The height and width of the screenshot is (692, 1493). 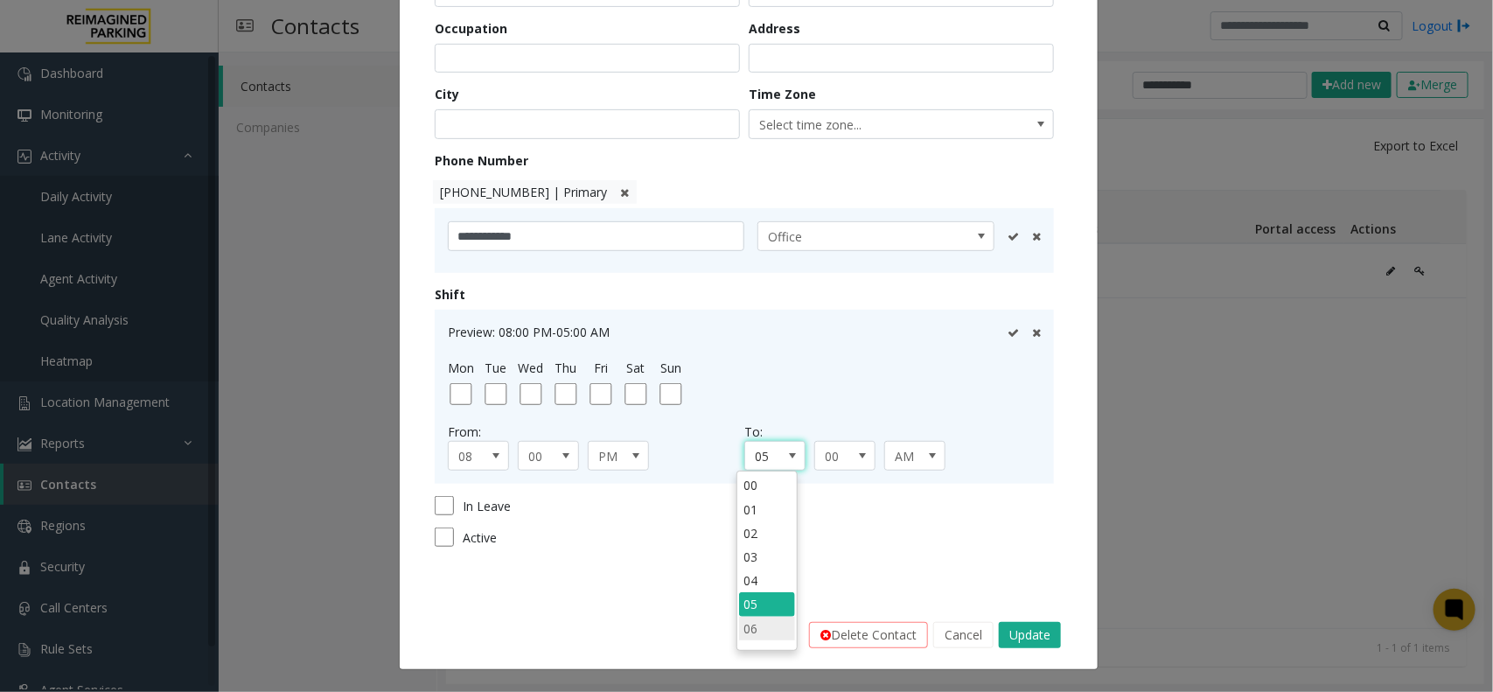 I want to click on button: Delete Contact, so click(x=868, y=635).